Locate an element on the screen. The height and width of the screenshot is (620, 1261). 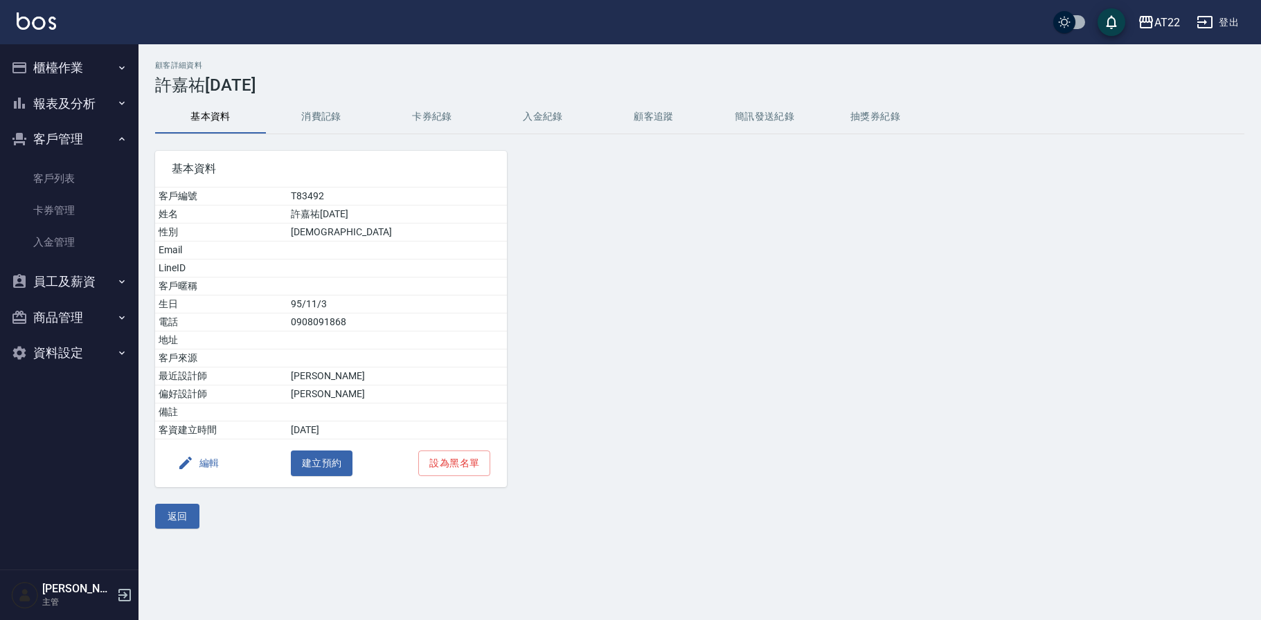
td: 生日 is located at coordinates (221, 305).